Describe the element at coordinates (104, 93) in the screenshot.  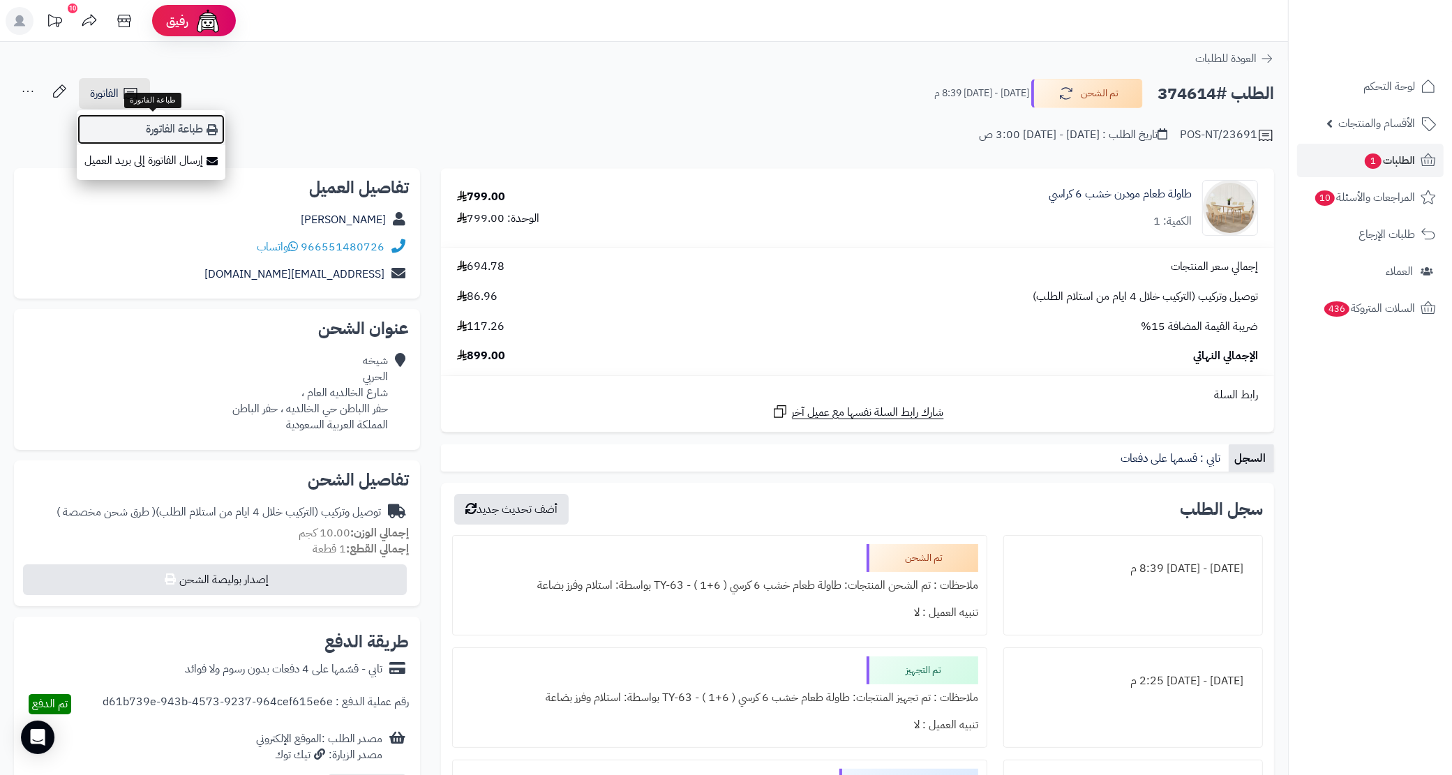
I see `span: الفاتورة` at that location.